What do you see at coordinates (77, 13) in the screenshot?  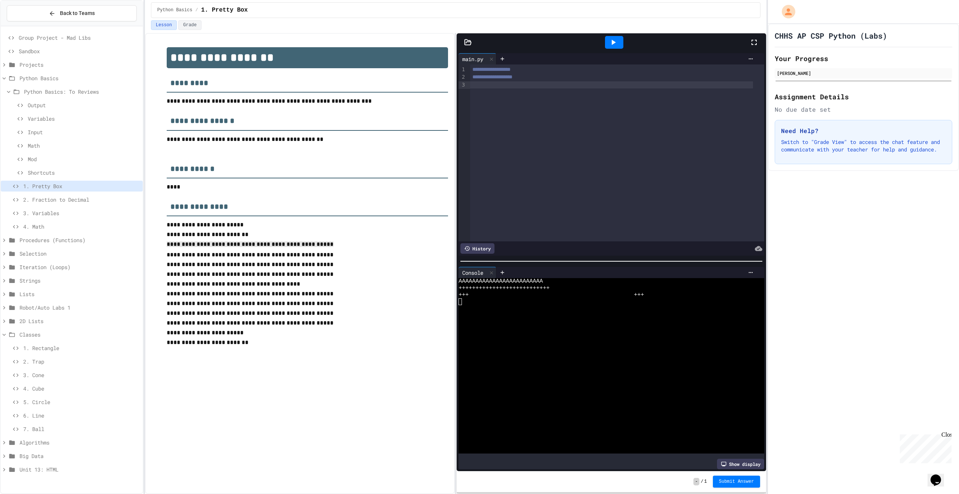 I see `span: Back to Teams` at bounding box center [77, 13].